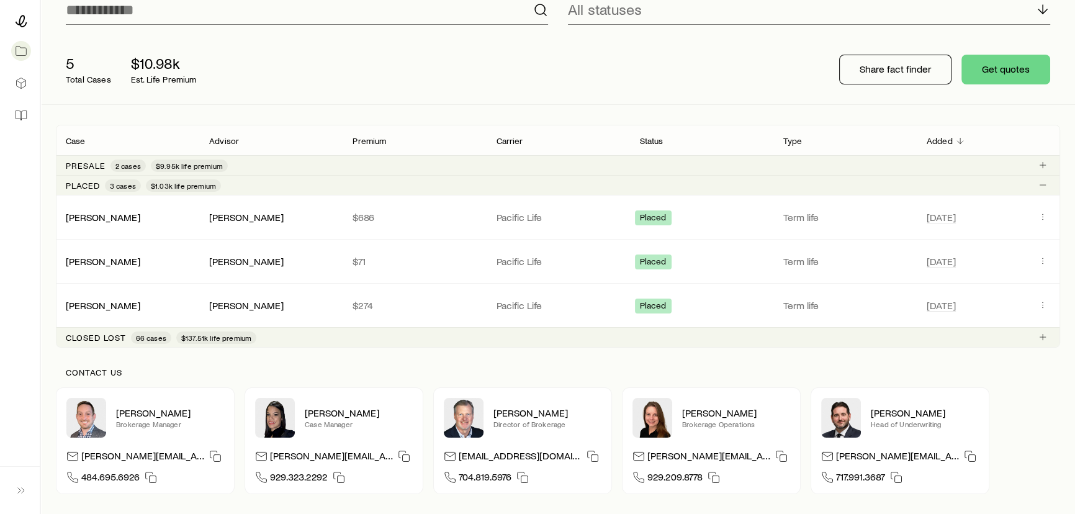 The width and height of the screenshot is (1075, 514). What do you see at coordinates (224, 141) in the screenshot?
I see `p: Advisor` at bounding box center [224, 141].